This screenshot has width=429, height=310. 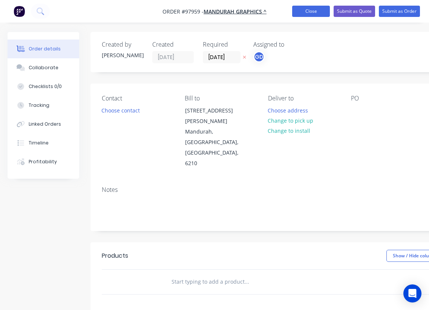 What do you see at coordinates (43, 162) in the screenshot?
I see `button: Profitability` at bounding box center [43, 162].